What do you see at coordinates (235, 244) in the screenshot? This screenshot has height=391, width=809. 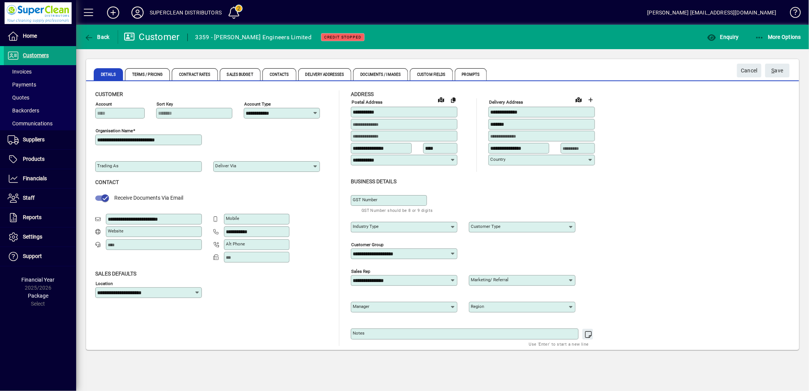 I see `mat-label: Alt Phone` at bounding box center [235, 244].